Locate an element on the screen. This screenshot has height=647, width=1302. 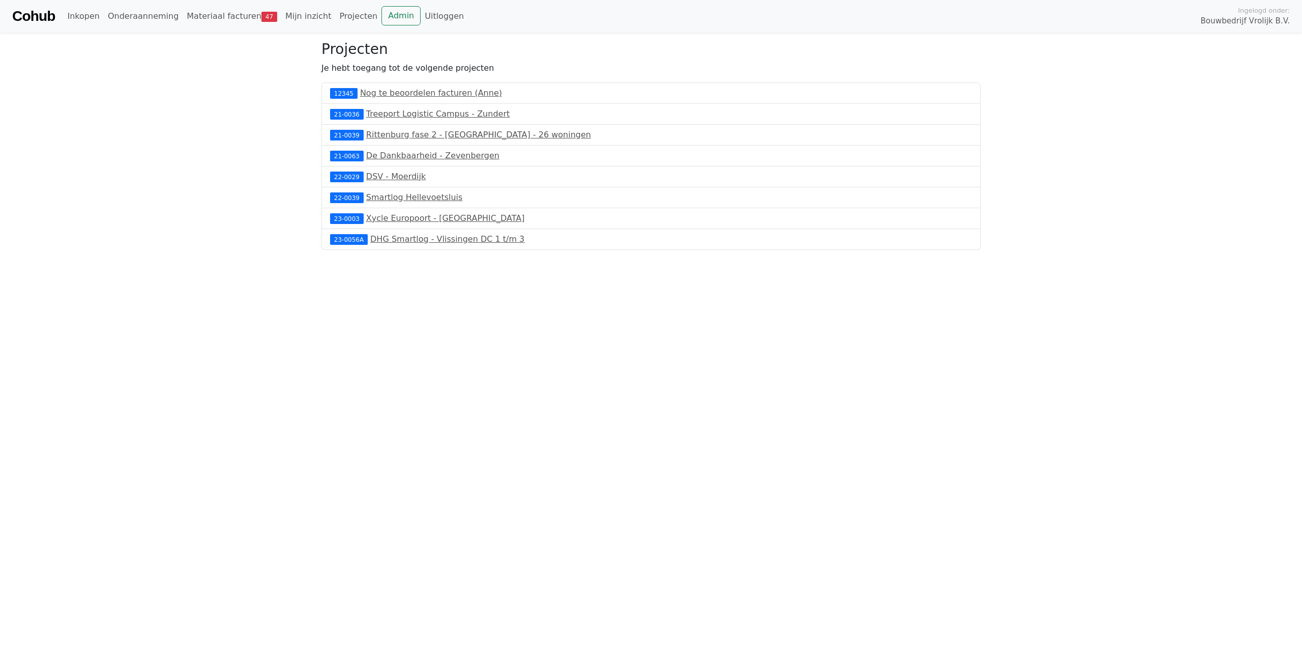
a: Mijn inzicht is located at coordinates (308, 16).